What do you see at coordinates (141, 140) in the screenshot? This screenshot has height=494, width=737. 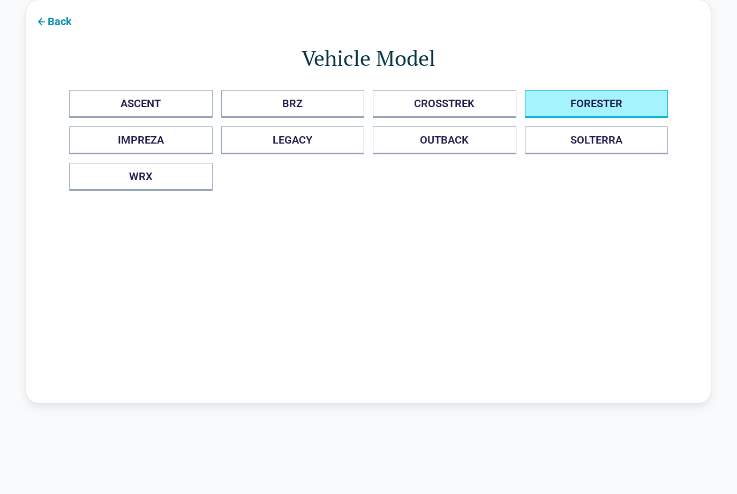 I see `button: IMPREZA` at bounding box center [141, 140].